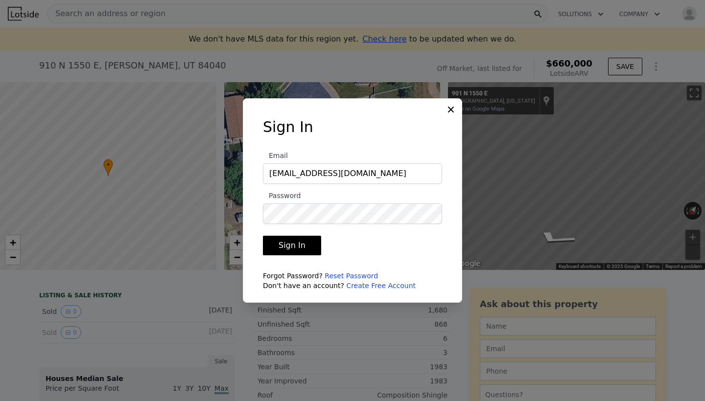 Image resolution: width=705 pixels, height=401 pixels. I want to click on div: Forgot Password? Don't have an account?, so click(352, 281).